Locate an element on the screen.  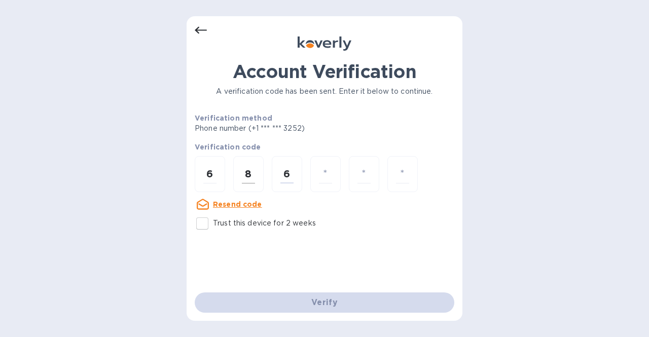
p: Verification code is located at coordinates (324, 147).